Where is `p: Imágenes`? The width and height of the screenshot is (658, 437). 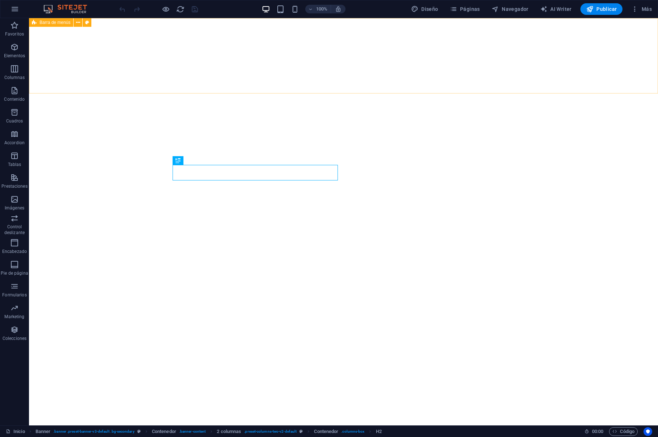 p: Imágenes is located at coordinates (14, 208).